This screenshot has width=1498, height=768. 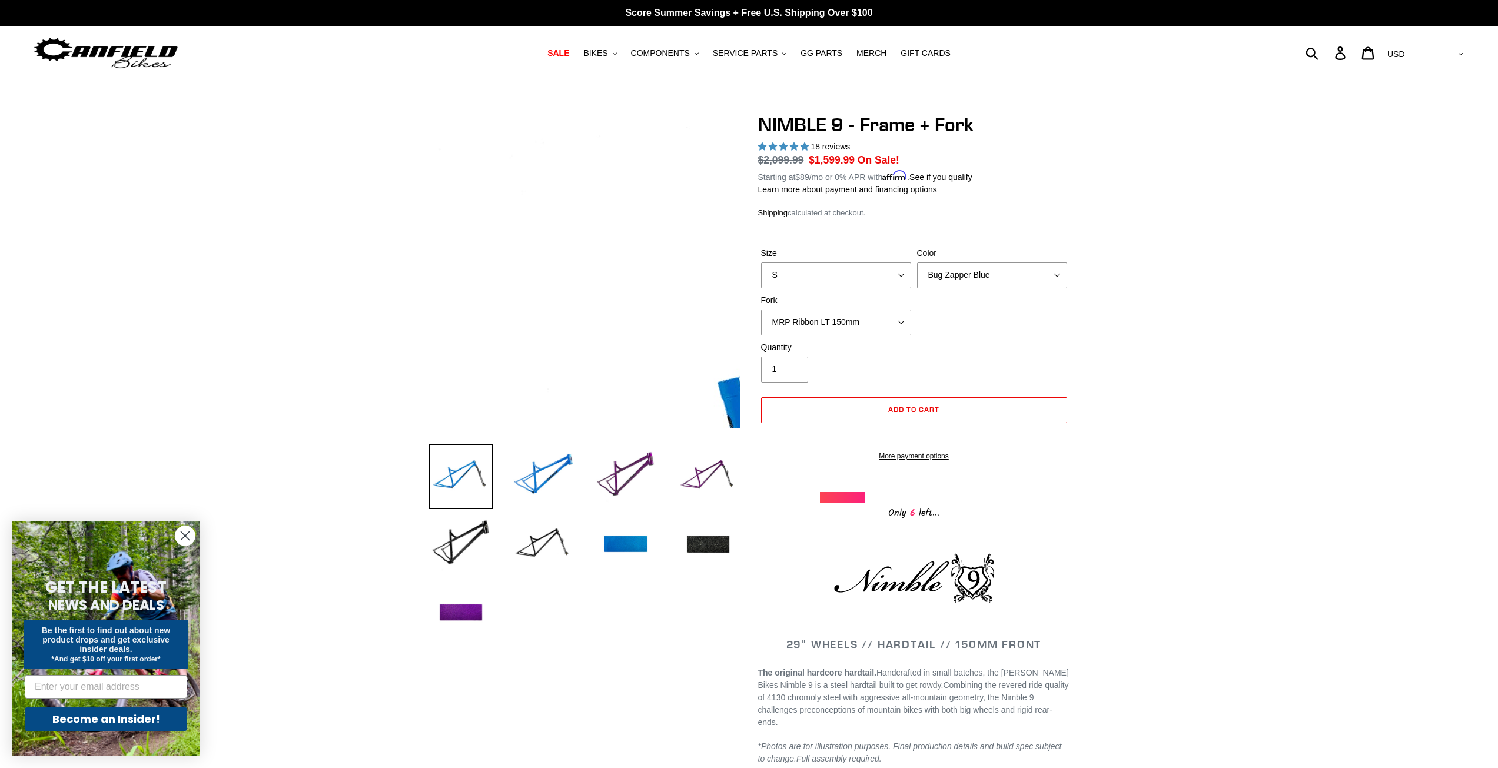 I want to click on span: GG PARTS, so click(x=821, y=53).